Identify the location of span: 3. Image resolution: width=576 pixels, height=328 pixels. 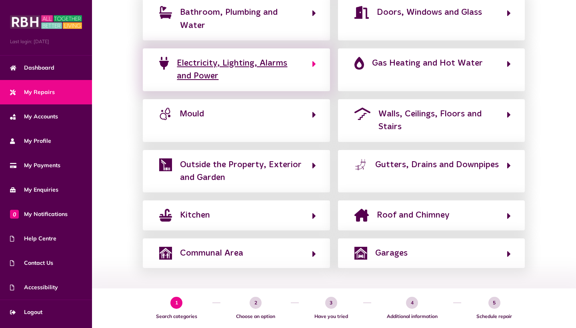
(331, 303).